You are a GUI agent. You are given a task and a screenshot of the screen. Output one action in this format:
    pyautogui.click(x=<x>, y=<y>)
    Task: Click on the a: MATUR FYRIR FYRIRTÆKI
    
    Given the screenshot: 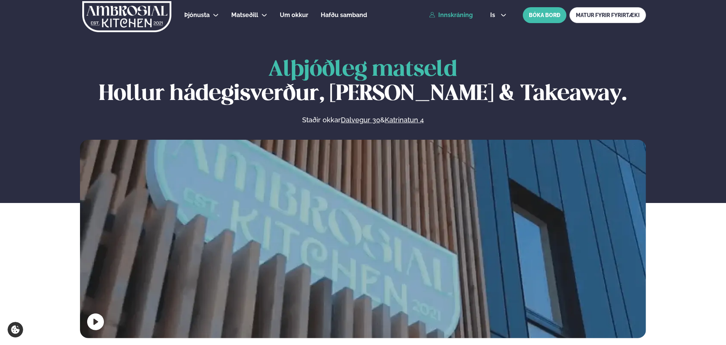 What is the action you would take?
    pyautogui.click(x=608, y=15)
    